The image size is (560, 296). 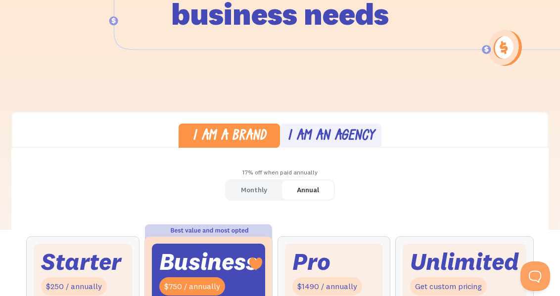 I want to click on div: $250 / annually, so click(x=74, y=286).